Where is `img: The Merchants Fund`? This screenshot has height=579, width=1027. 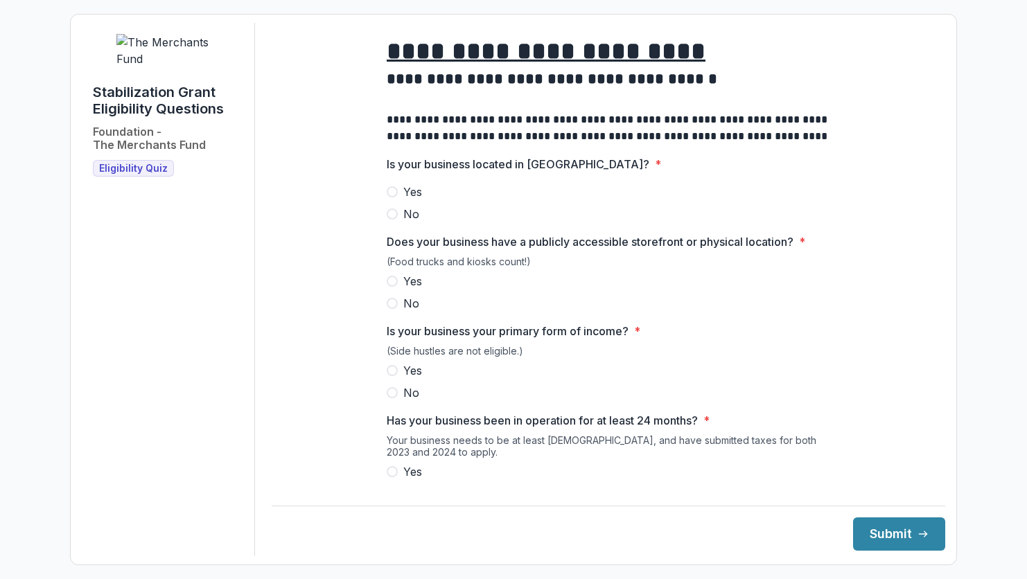
img: The Merchants Fund is located at coordinates (168, 51).